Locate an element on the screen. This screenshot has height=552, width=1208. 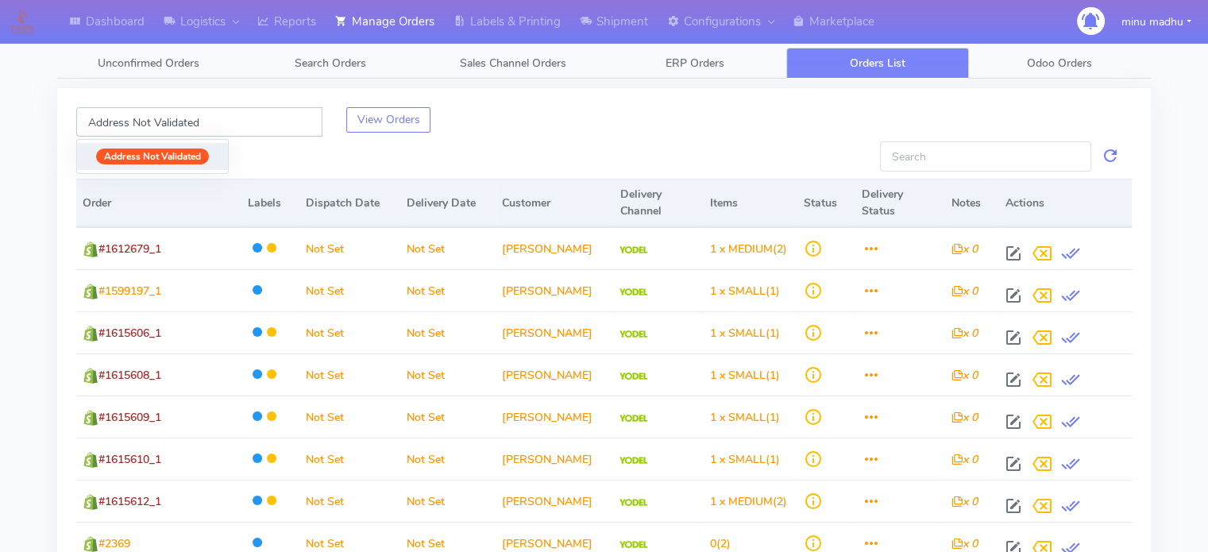
span: #1615606_1 is located at coordinates (129, 333).